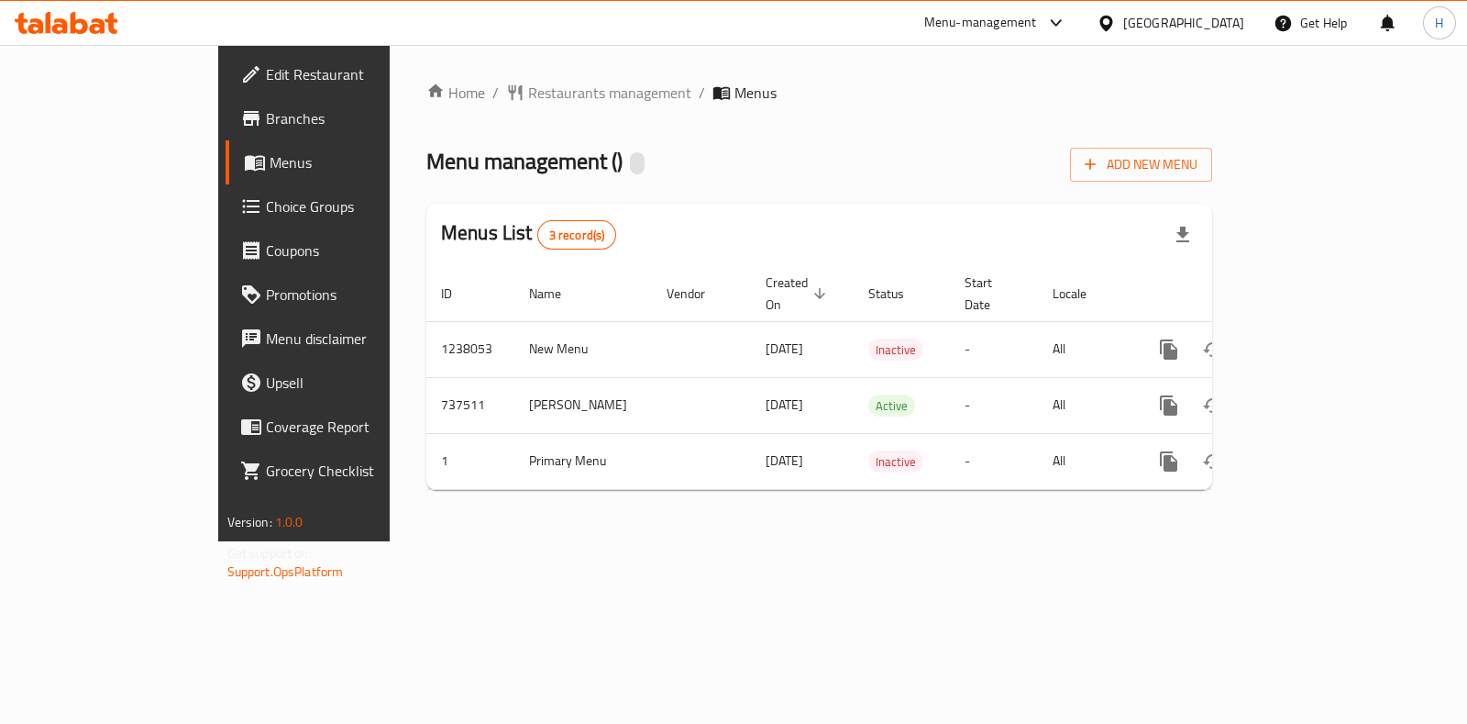 This screenshot has height=724, width=1467. What do you see at coordinates (357, 470) in the screenshot?
I see `span: Grocery Checklist` at bounding box center [357, 470].